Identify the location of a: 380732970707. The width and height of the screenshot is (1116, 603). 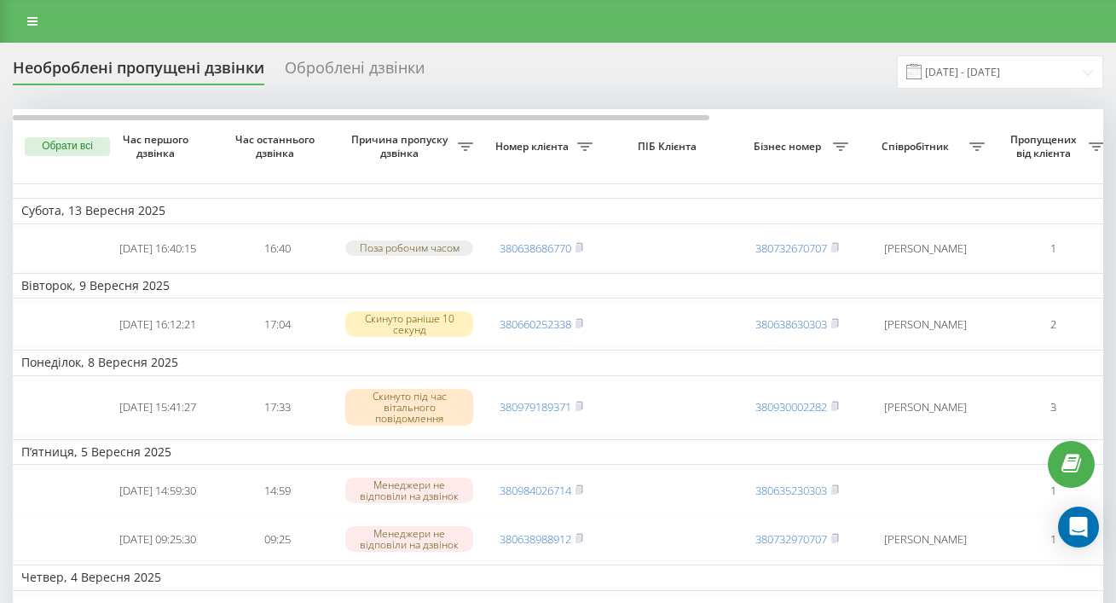
(791, 539).